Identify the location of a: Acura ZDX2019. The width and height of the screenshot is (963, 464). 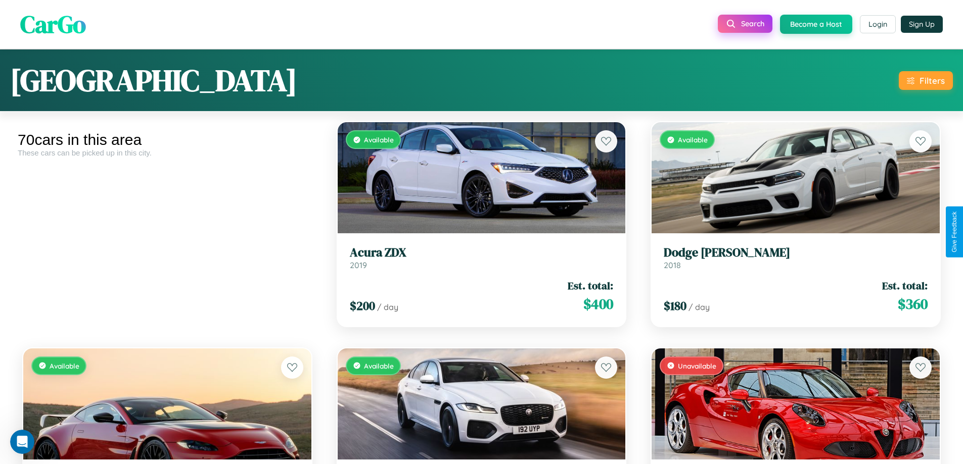
(482, 258).